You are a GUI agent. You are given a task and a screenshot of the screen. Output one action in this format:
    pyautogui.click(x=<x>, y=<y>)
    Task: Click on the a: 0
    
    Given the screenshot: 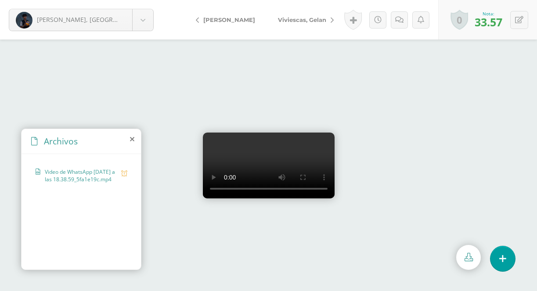 What is the action you would take?
    pyautogui.click(x=459, y=20)
    